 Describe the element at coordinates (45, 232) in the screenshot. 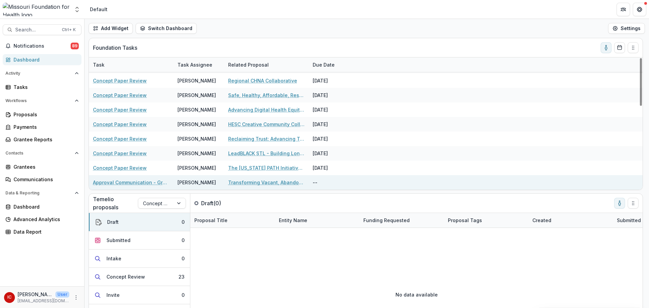

I see `div: Data Report` at that location.